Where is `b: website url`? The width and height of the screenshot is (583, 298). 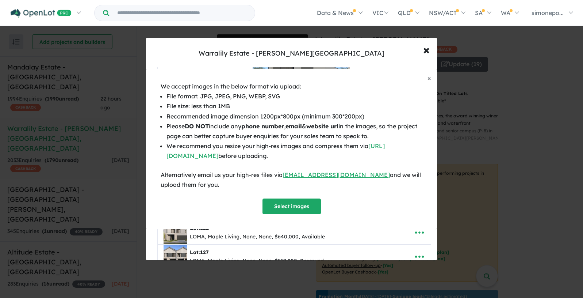 b: website url is located at coordinates (323, 126).